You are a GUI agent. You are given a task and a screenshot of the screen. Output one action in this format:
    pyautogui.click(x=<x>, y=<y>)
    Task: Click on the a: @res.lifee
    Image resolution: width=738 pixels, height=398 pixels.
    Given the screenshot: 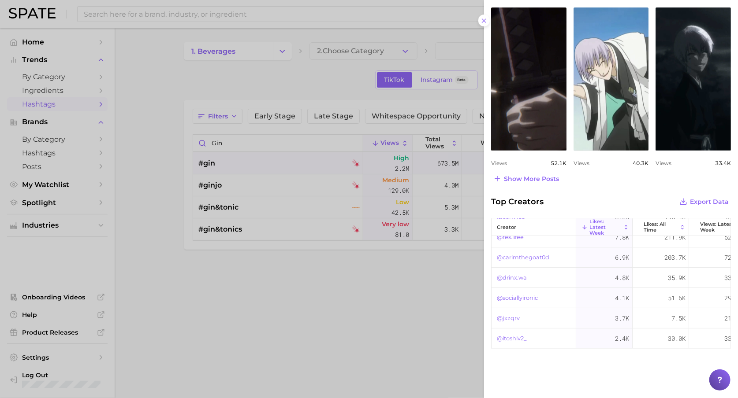 What is the action you would take?
    pyautogui.click(x=510, y=238)
    